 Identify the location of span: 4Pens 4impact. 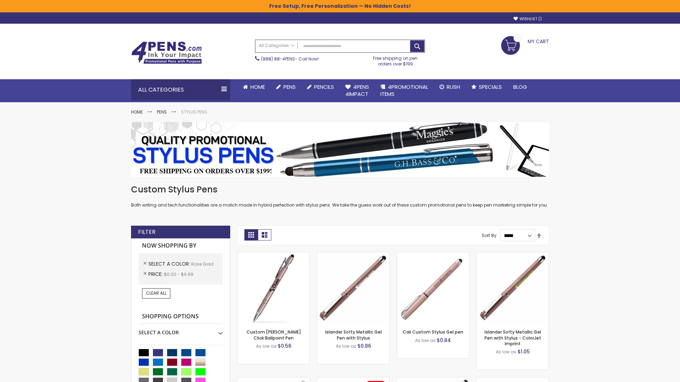
(357, 90).